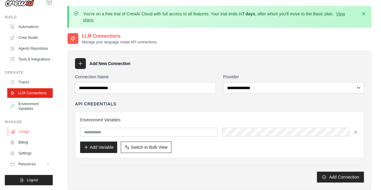 Image resolution: width=381 pixels, height=190 pixels. What do you see at coordinates (340, 177) in the screenshot?
I see `button: Add Connection` at bounding box center [340, 177].